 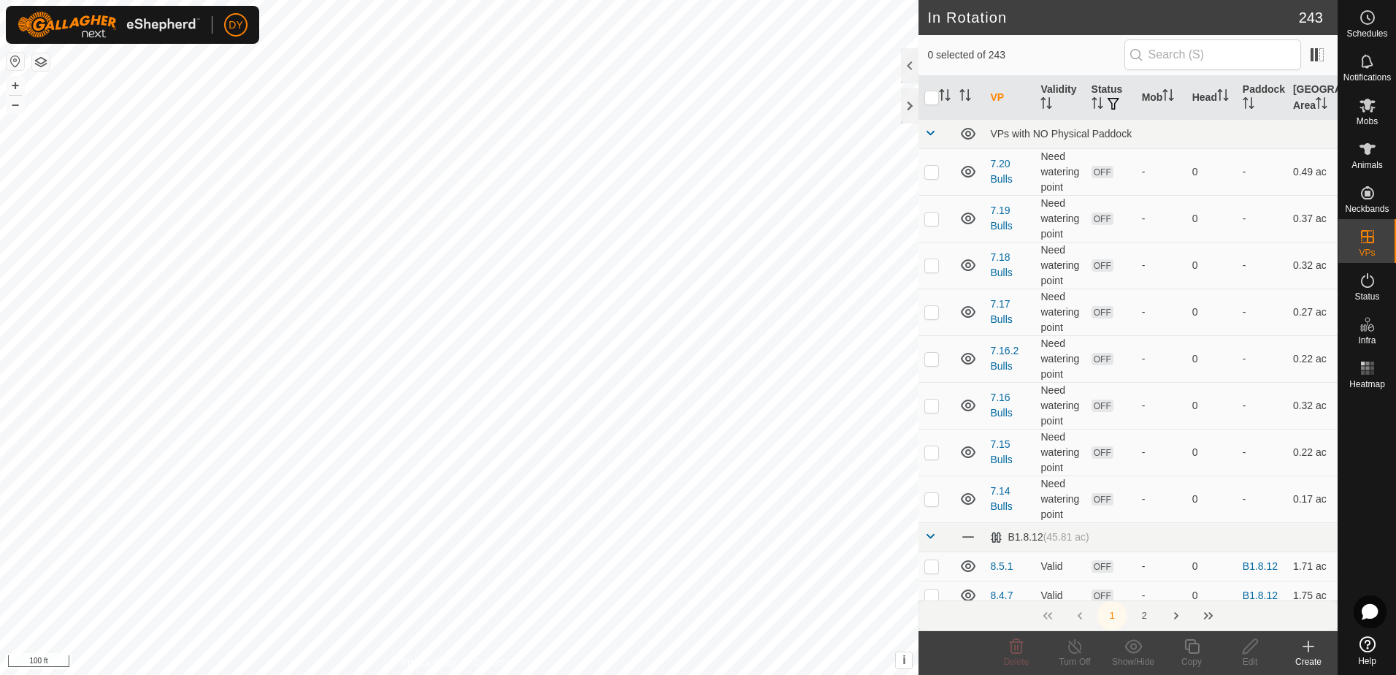 I want to click on span: i, so click(x=904, y=660).